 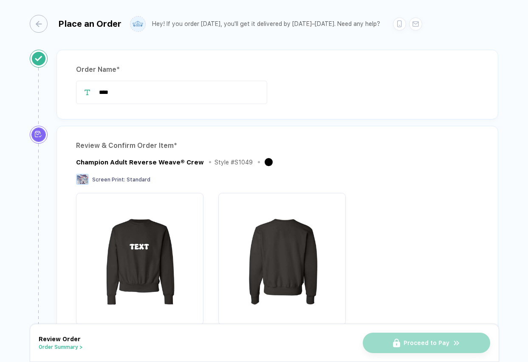 What do you see at coordinates (139, 180) in the screenshot?
I see `span: Standard` at bounding box center [139, 180].